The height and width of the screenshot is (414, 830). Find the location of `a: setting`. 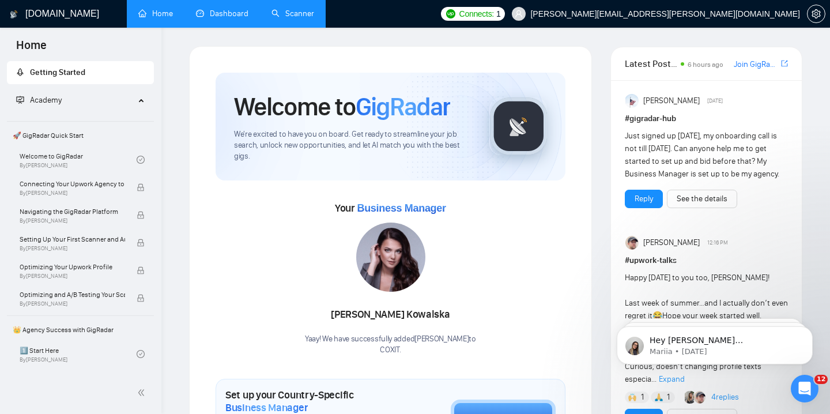

a: setting is located at coordinates (816, 14).